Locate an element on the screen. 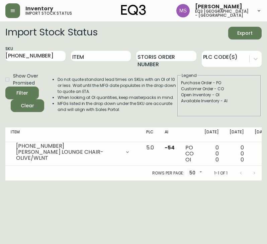 This screenshot has height=244, width=267. div: 50 is located at coordinates (195, 173).